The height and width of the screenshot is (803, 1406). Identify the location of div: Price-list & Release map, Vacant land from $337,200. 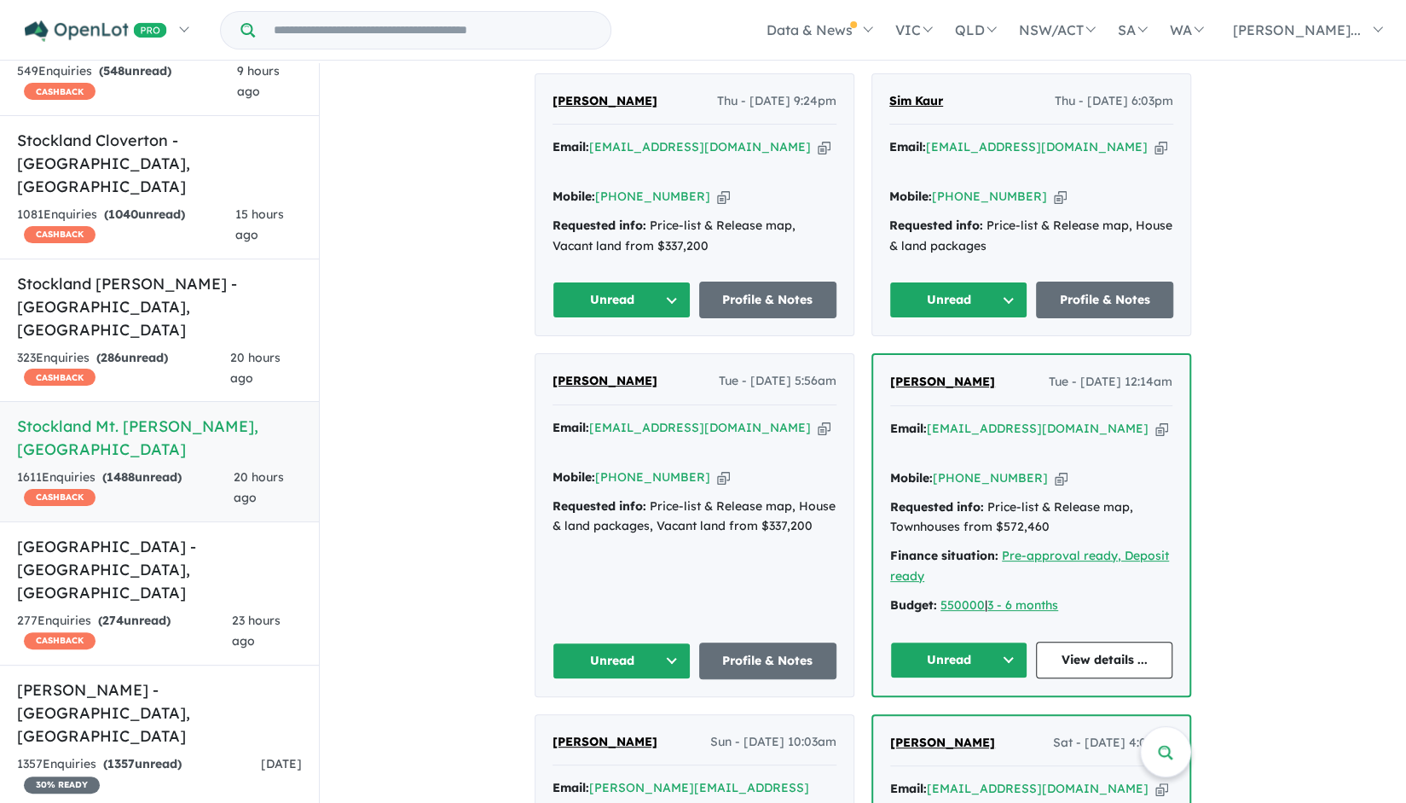
(694, 236).